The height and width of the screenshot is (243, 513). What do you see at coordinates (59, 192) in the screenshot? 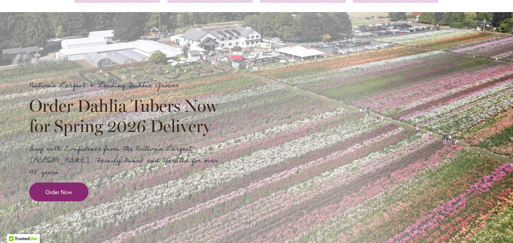
I see `a: Order Now` at bounding box center [59, 192].